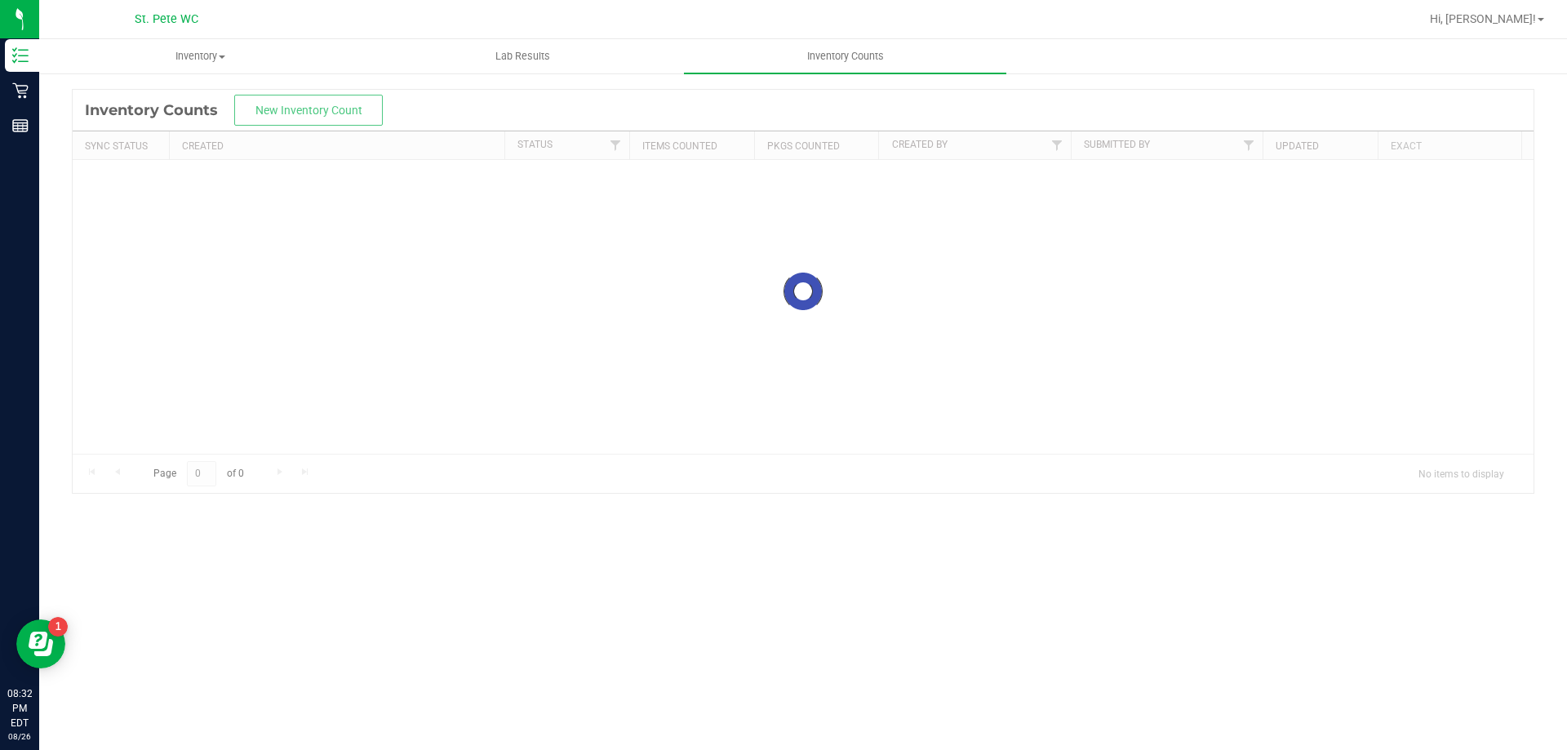 This screenshot has height=750, width=1567. I want to click on a: Inventory Counts, so click(845, 56).